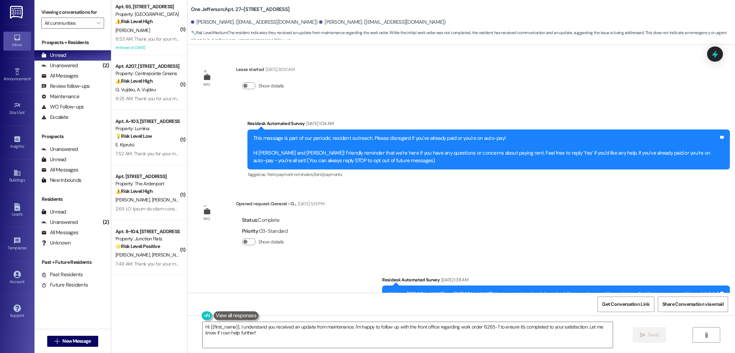  I want to click on div: (2), so click(106, 222).